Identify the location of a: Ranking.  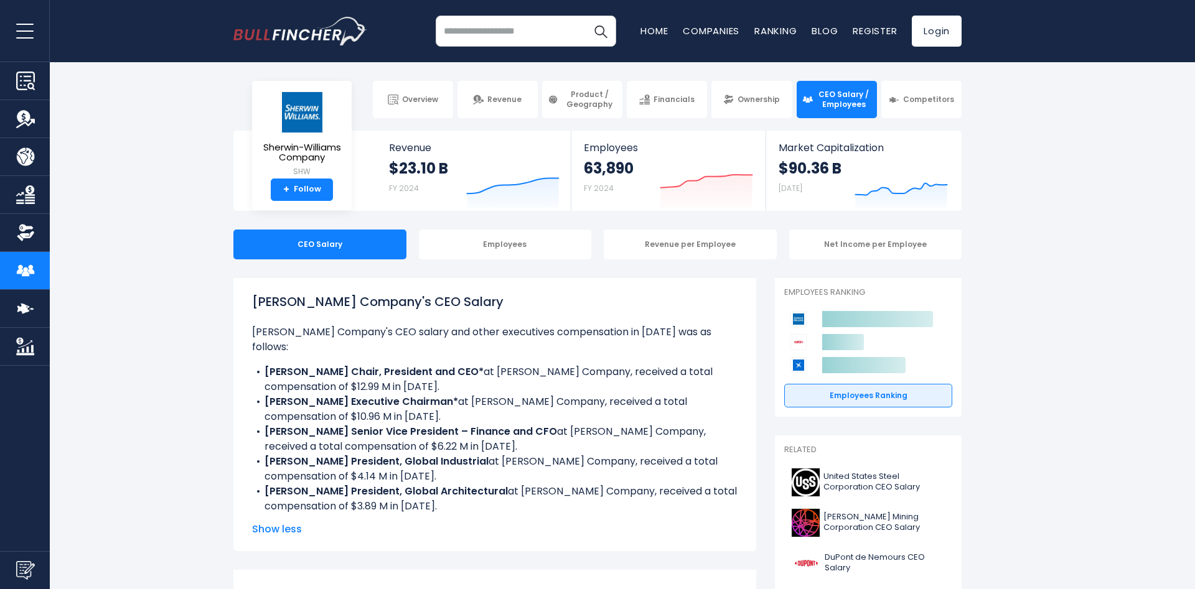
(775, 30).